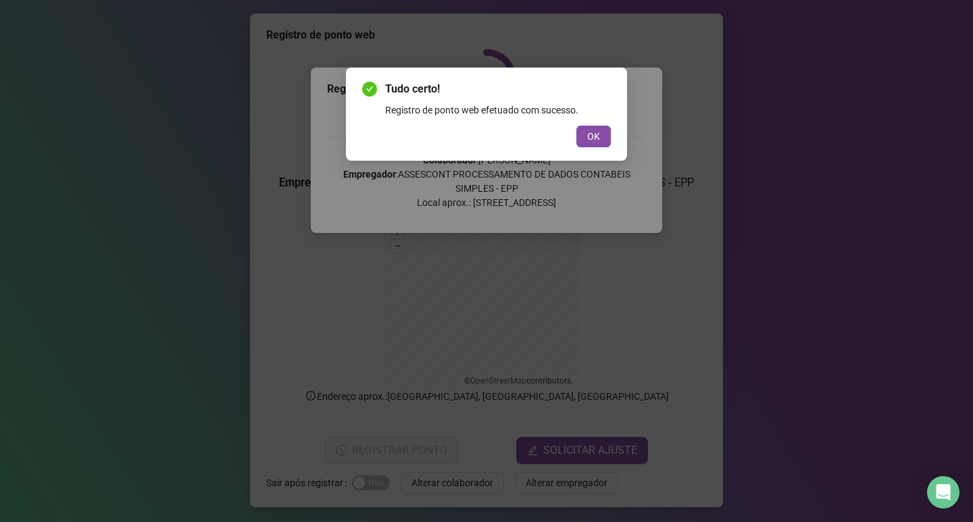 Image resolution: width=973 pixels, height=522 pixels. Describe the element at coordinates (498, 89) in the screenshot. I see `span: Tudo certo!` at that location.